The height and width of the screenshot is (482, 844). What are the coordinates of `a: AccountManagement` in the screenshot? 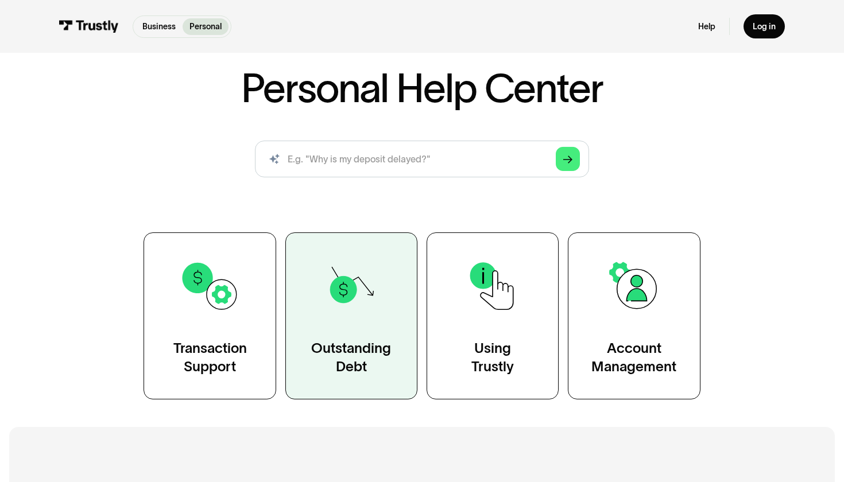 It's located at (634, 316).